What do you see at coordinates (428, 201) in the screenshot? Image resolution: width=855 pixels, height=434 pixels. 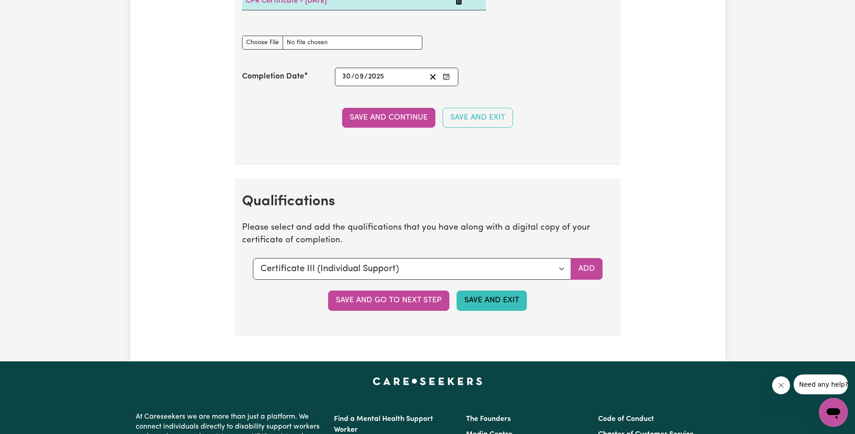 I see `h2: Qualifications` at bounding box center [428, 201].